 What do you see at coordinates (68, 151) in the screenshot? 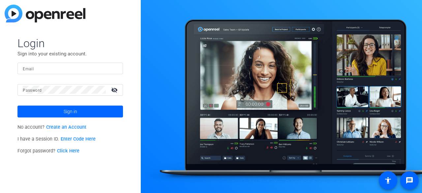
I see `a: Click Here` at bounding box center [68, 151].